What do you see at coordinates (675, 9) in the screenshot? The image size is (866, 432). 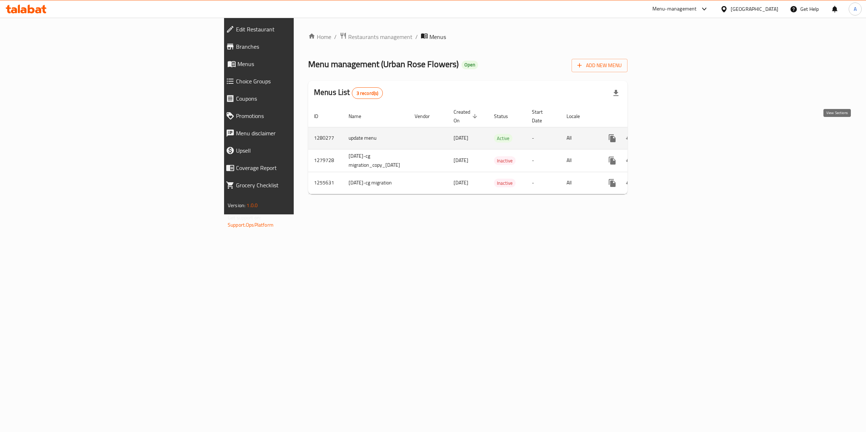 I see `div: Menu-management` at bounding box center [675, 9].